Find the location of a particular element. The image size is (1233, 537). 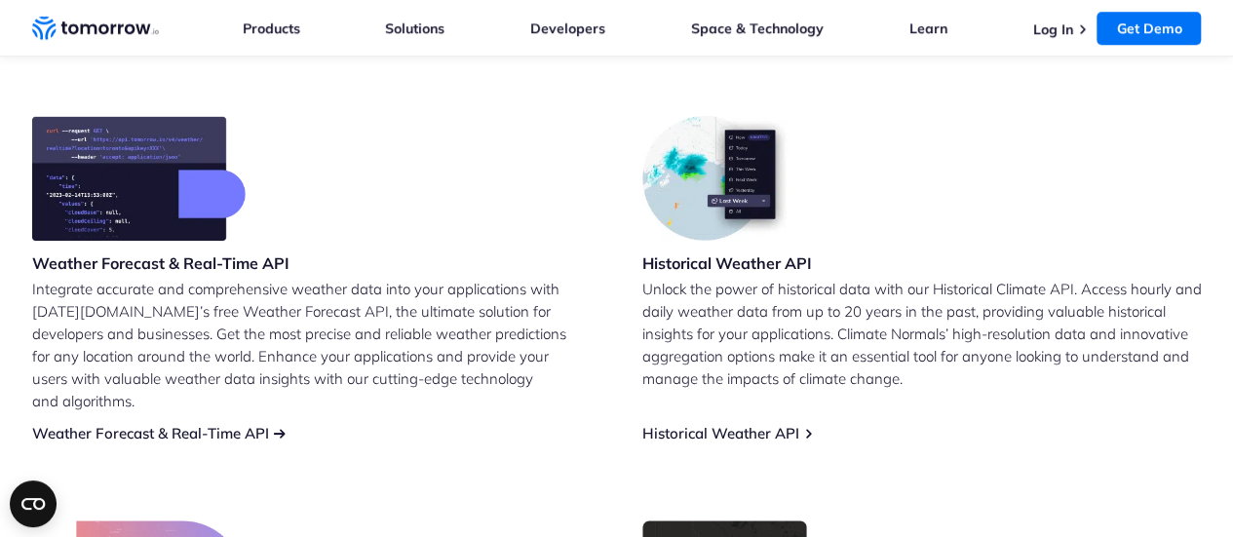

p: Unlock the power of historical data with our Historical Climate API. Access hourly and daily weat... is located at coordinates (922, 333).